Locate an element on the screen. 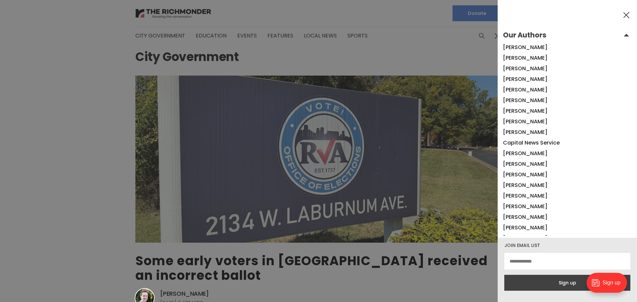 The image size is (637, 302). a: Capital News Service is located at coordinates (531, 143).